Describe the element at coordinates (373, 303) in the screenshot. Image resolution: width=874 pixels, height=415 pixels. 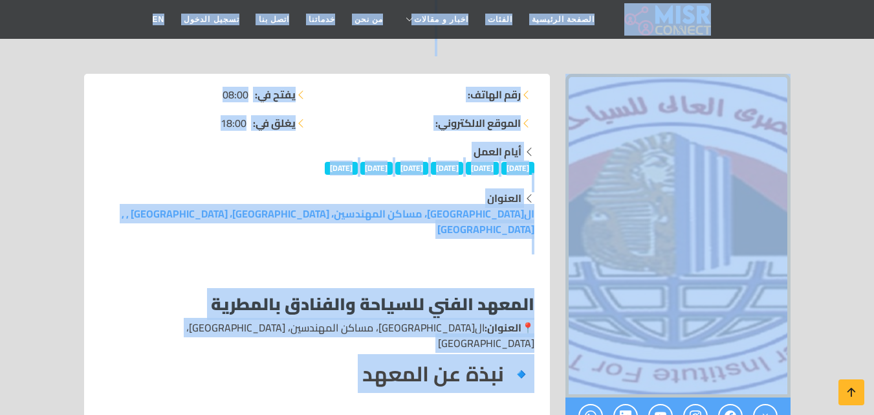
I see `strong: المعهد الفني للسياحة والفنادق بالمطرية` at that location.